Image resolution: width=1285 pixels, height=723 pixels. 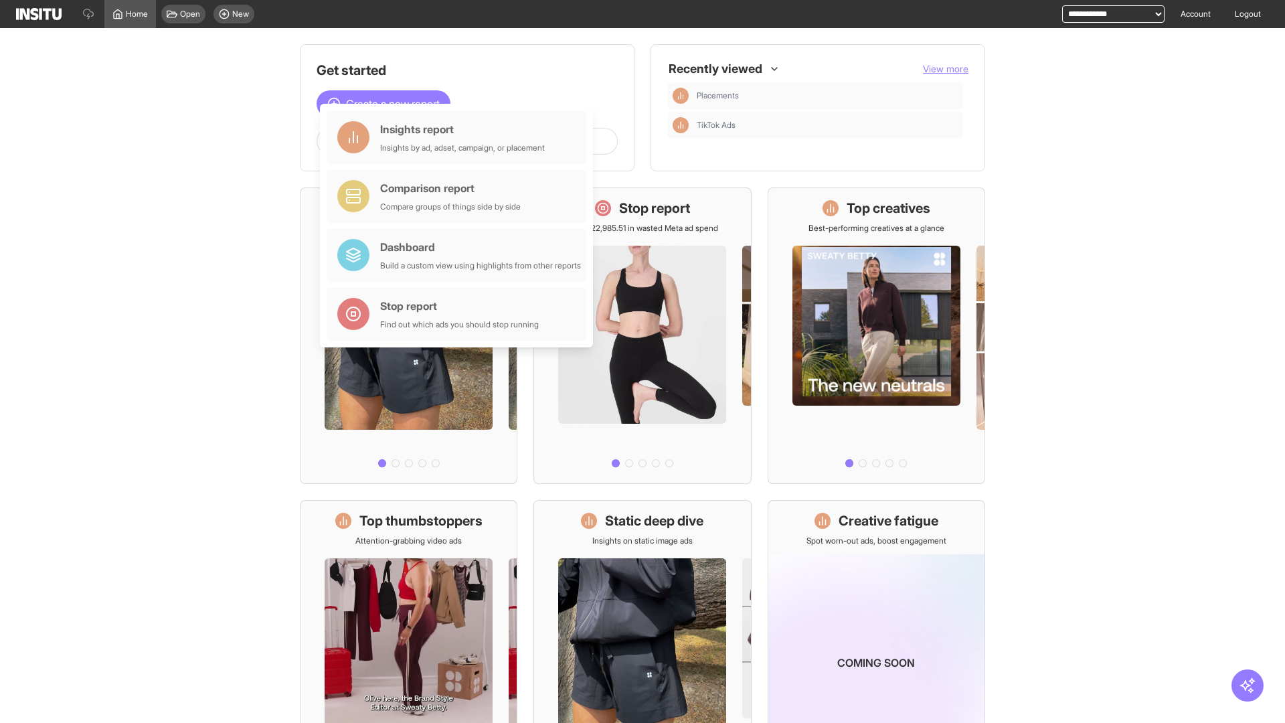 What do you see at coordinates (451, 207) in the screenshot?
I see `div: Compare groups of things side by side` at bounding box center [451, 207].